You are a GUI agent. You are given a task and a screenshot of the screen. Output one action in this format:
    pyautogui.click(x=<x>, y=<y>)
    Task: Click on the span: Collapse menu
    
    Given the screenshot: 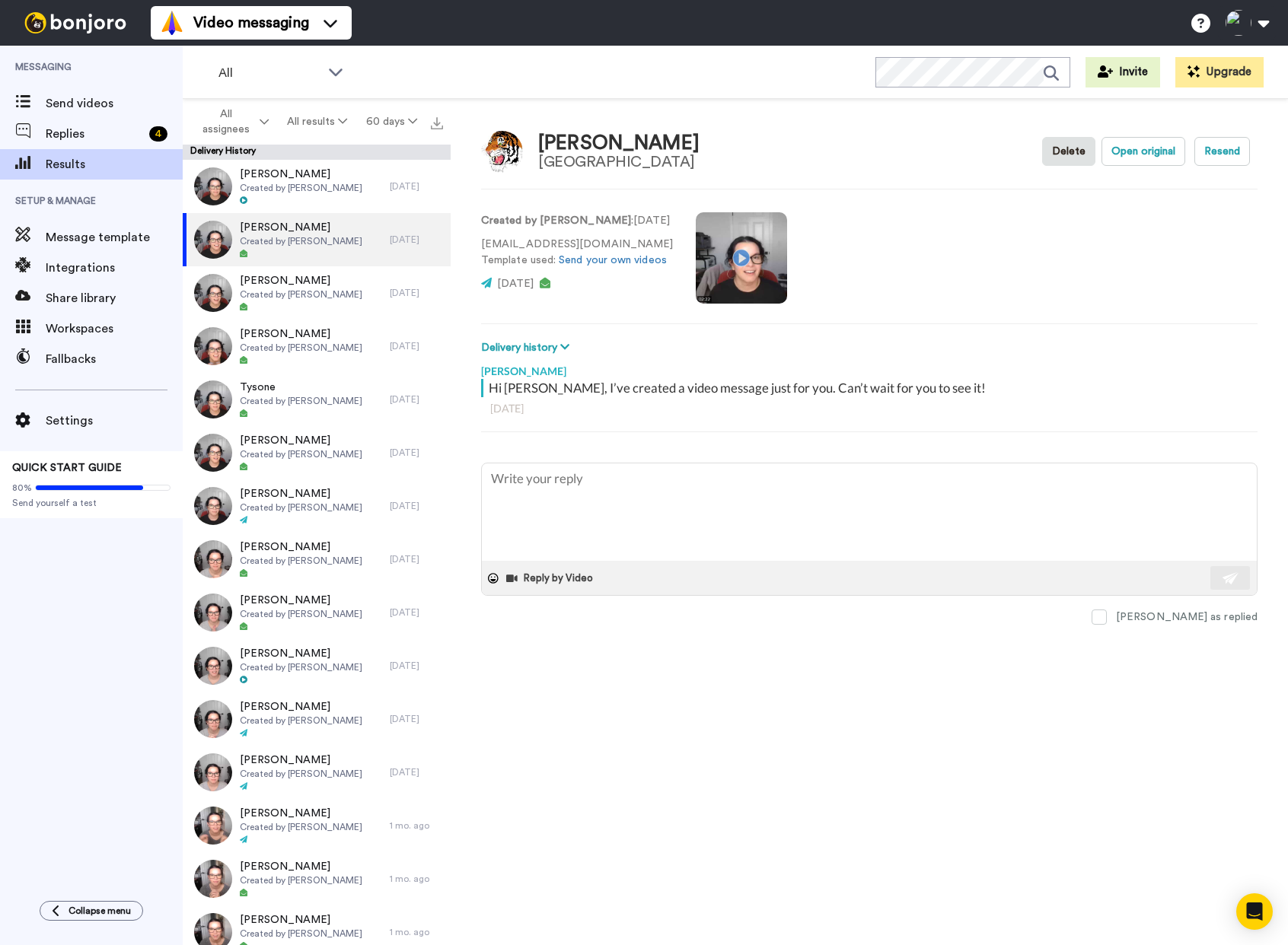 What is the action you would take?
    pyautogui.click(x=100, y=911)
    